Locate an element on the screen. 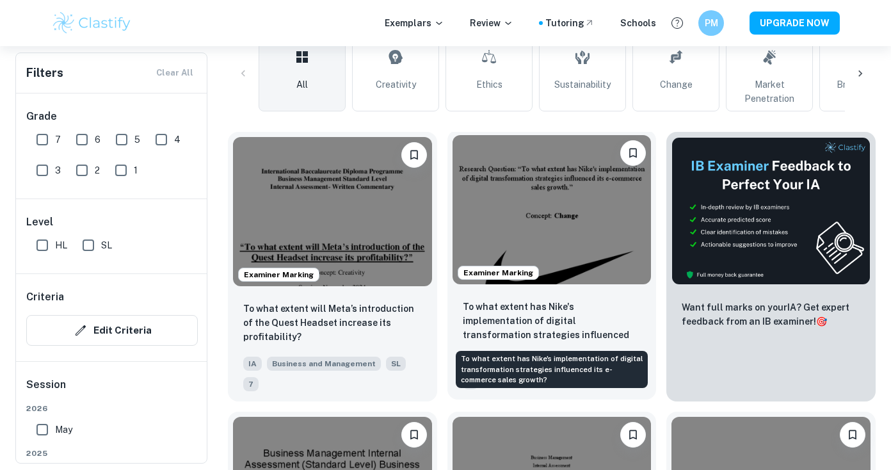  span: Market Penetration is located at coordinates (769, 92).